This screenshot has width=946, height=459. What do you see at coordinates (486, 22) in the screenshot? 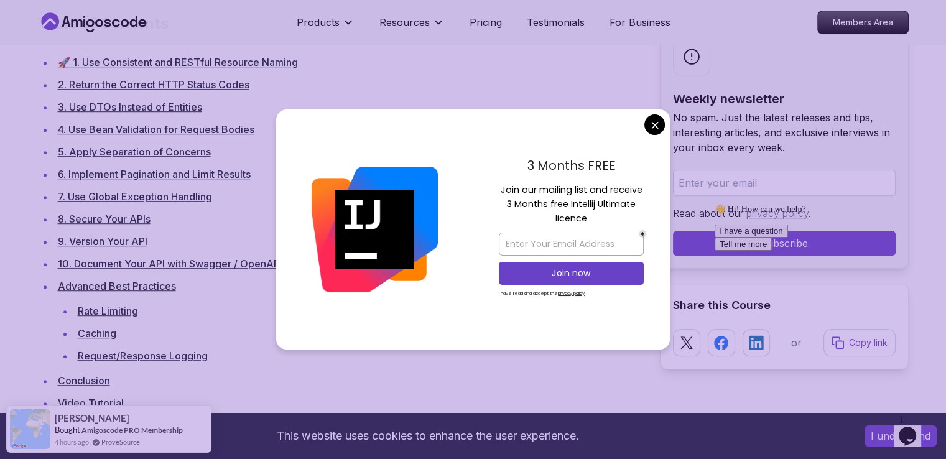
I see `a: Pricing` at bounding box center [486, 22].